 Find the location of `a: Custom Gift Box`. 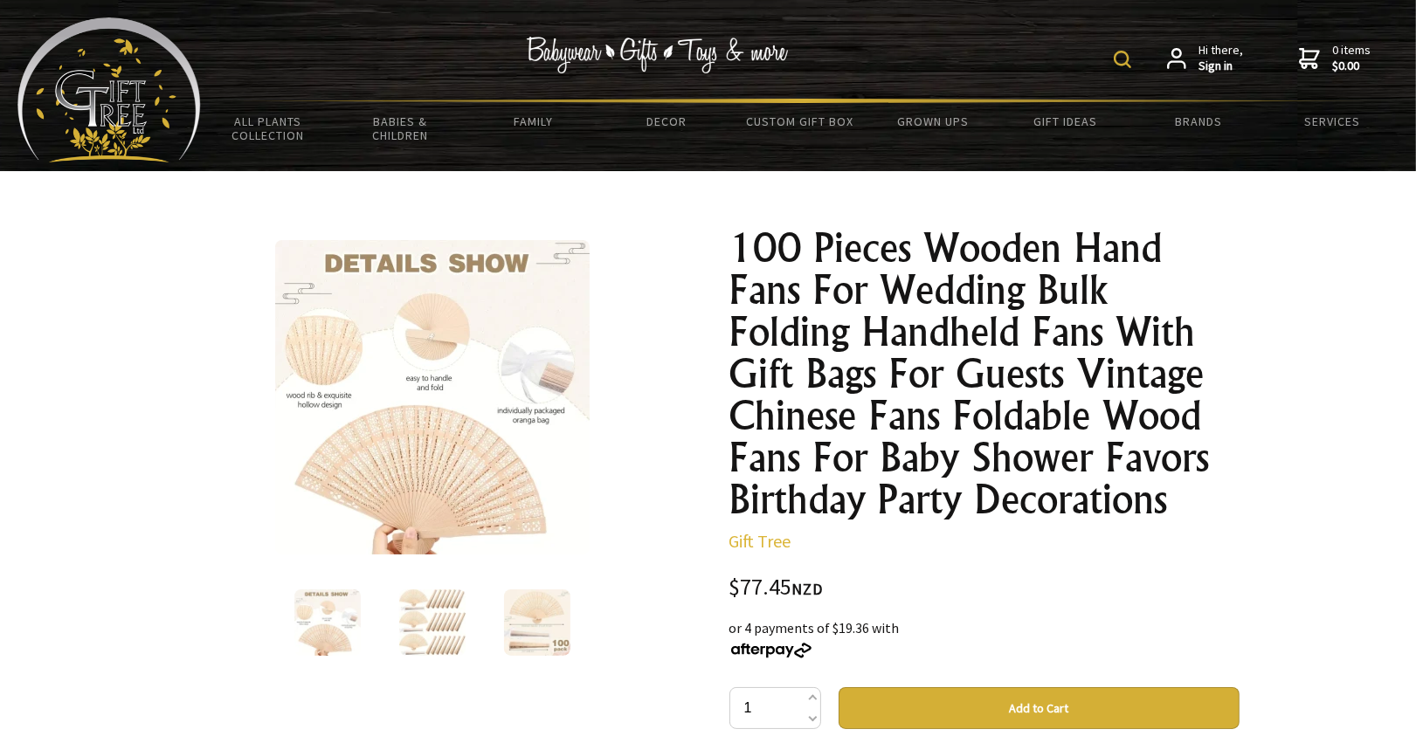

a: Custom Gift Box is located at coordinates (799, 121).